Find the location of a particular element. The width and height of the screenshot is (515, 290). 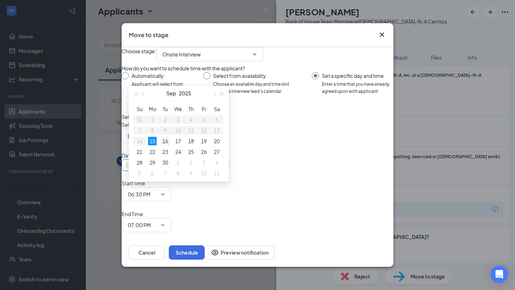

div: 29 is located at coordinates (152, 163).